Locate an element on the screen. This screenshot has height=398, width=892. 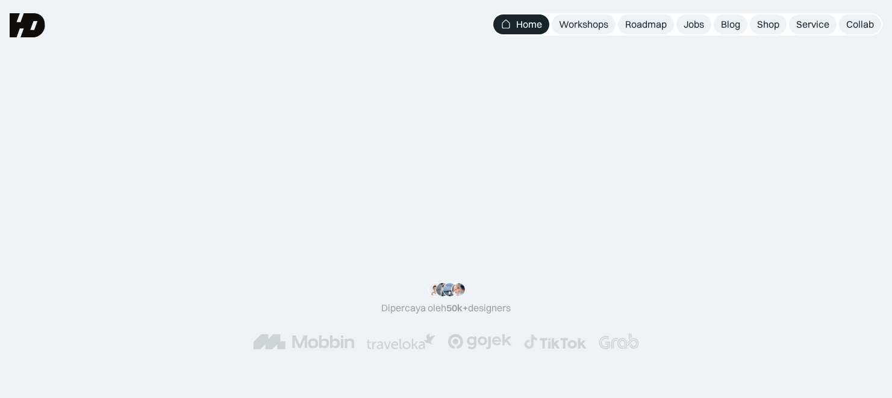
div: Collab is located at coordinates (860, 24).